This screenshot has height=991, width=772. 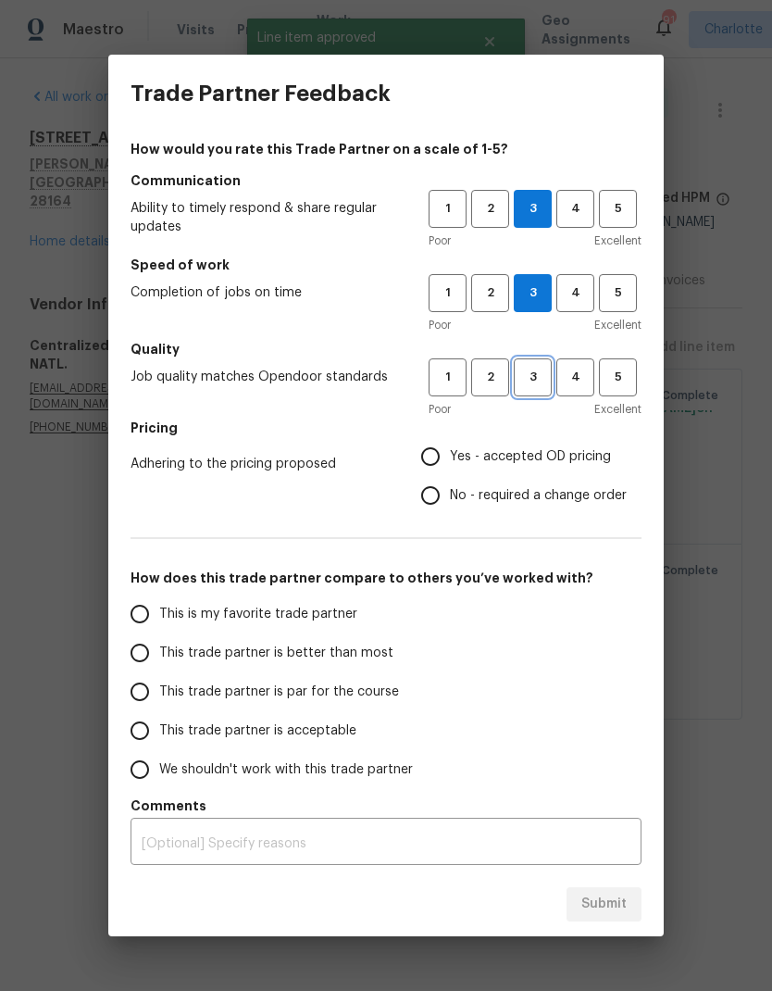 What do you see at coordinates (538, 495) in the screenshot?
I see `span: No - required a change order` at bounding box center [538, 495].